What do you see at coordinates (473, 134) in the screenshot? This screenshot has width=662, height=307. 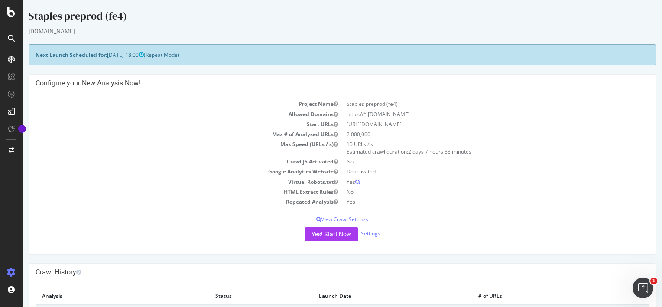 I see `td: 2,000,000` at bounding box center [473, 134].